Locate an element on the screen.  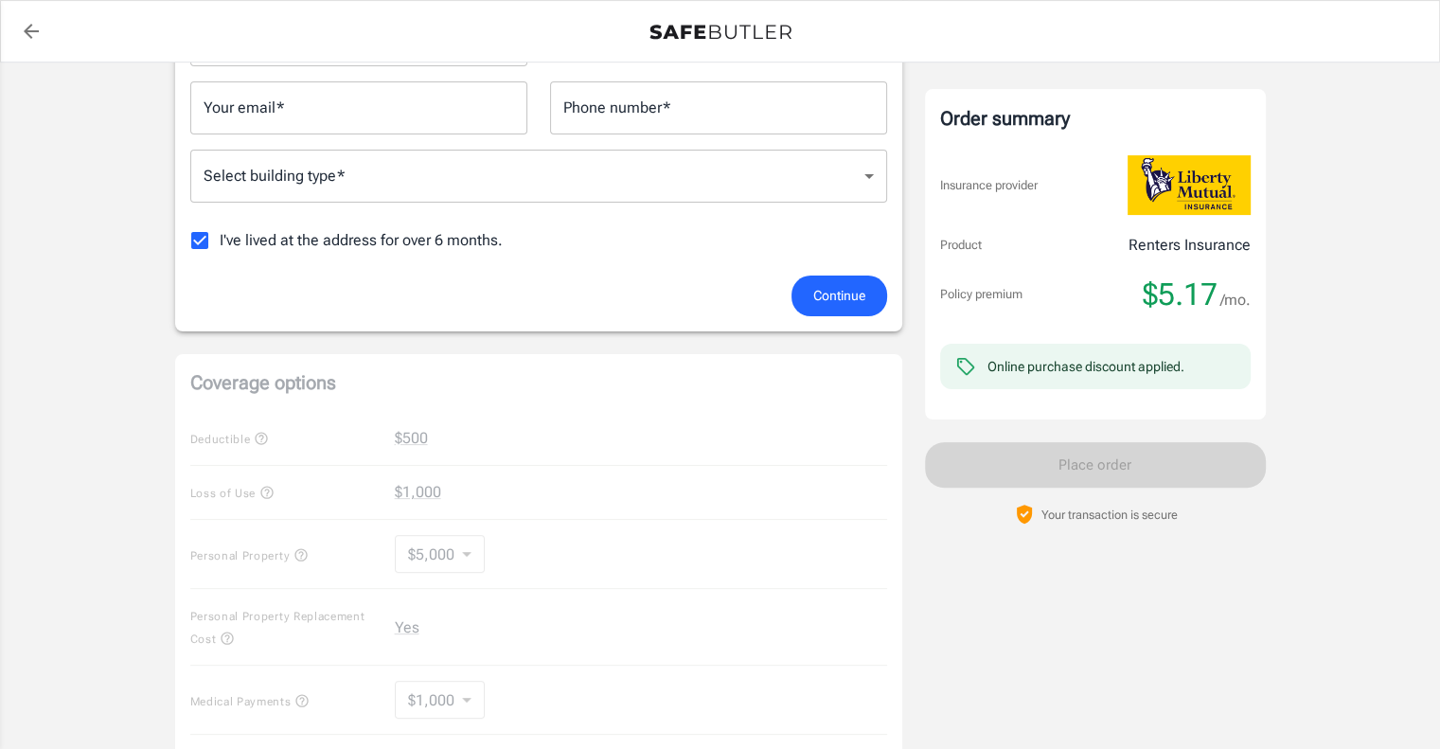
p: Insurance provider is located at coordinates (988, 186).